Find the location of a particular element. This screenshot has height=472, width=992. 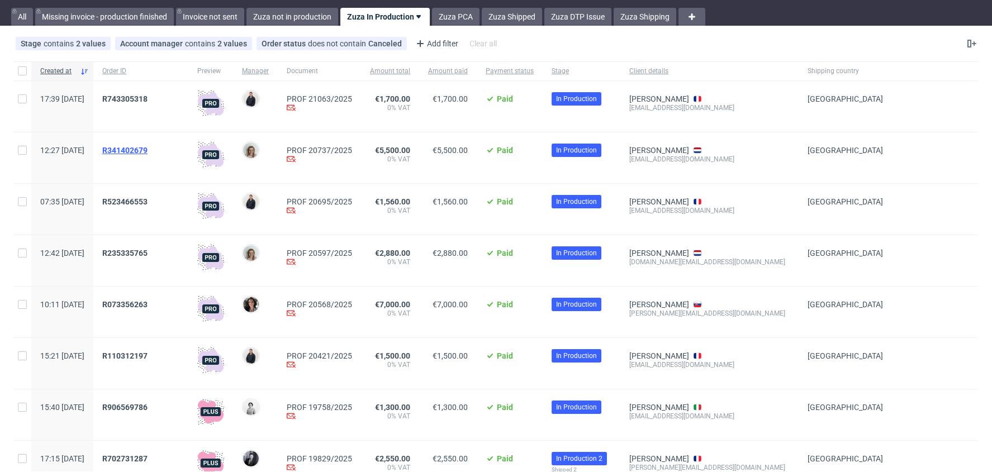

a: R073356263 is located at coordinates (126, 305).